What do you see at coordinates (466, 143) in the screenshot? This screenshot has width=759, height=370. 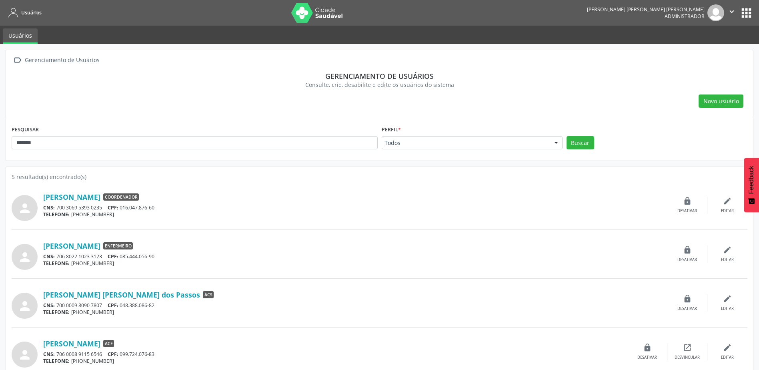 I see `span: Todos` at bounding box center [466, 143].